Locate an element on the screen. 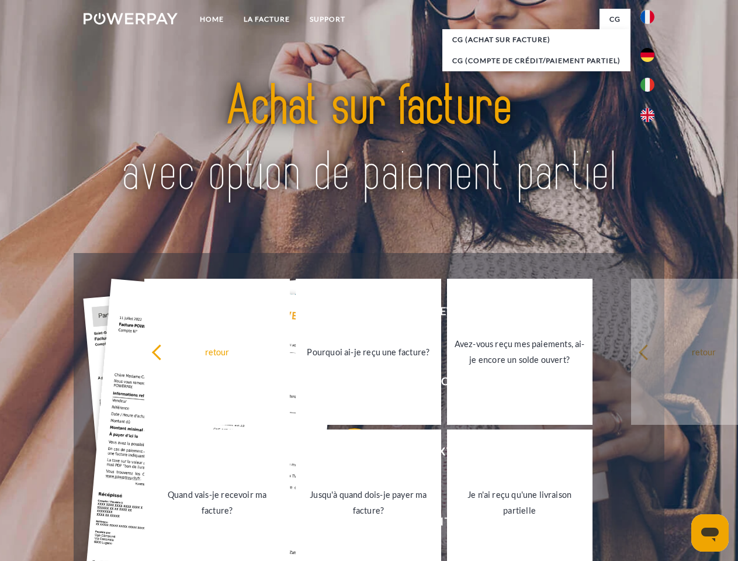 The width and height of the screenshot is (738, 561). img: title-powerpay_fr.svg is located at coordinates (368, 140).